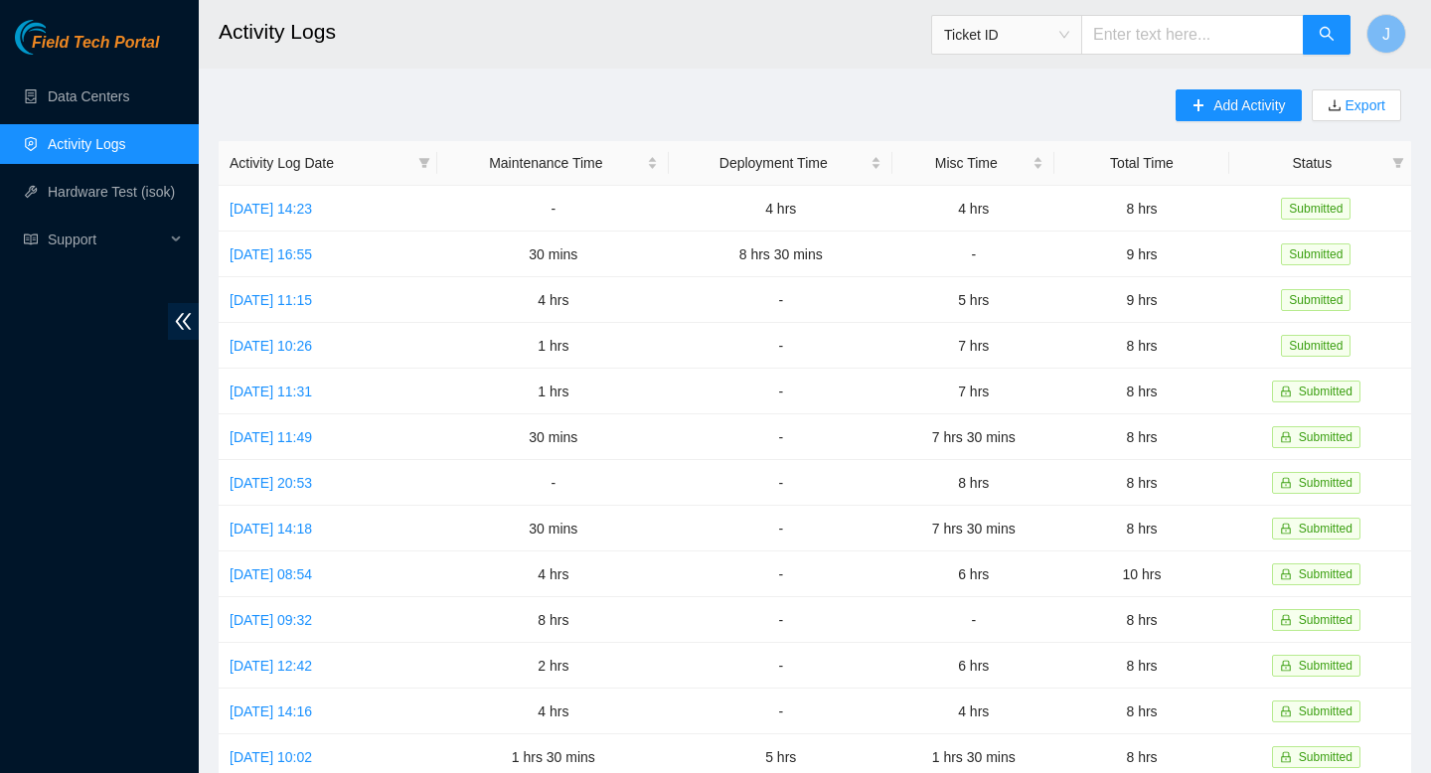 The width and height of the screenshot is (1431, 773). Describe the element at coordinates (973, 300) in the screenshot. I see `td: 5 hrs` at that location.